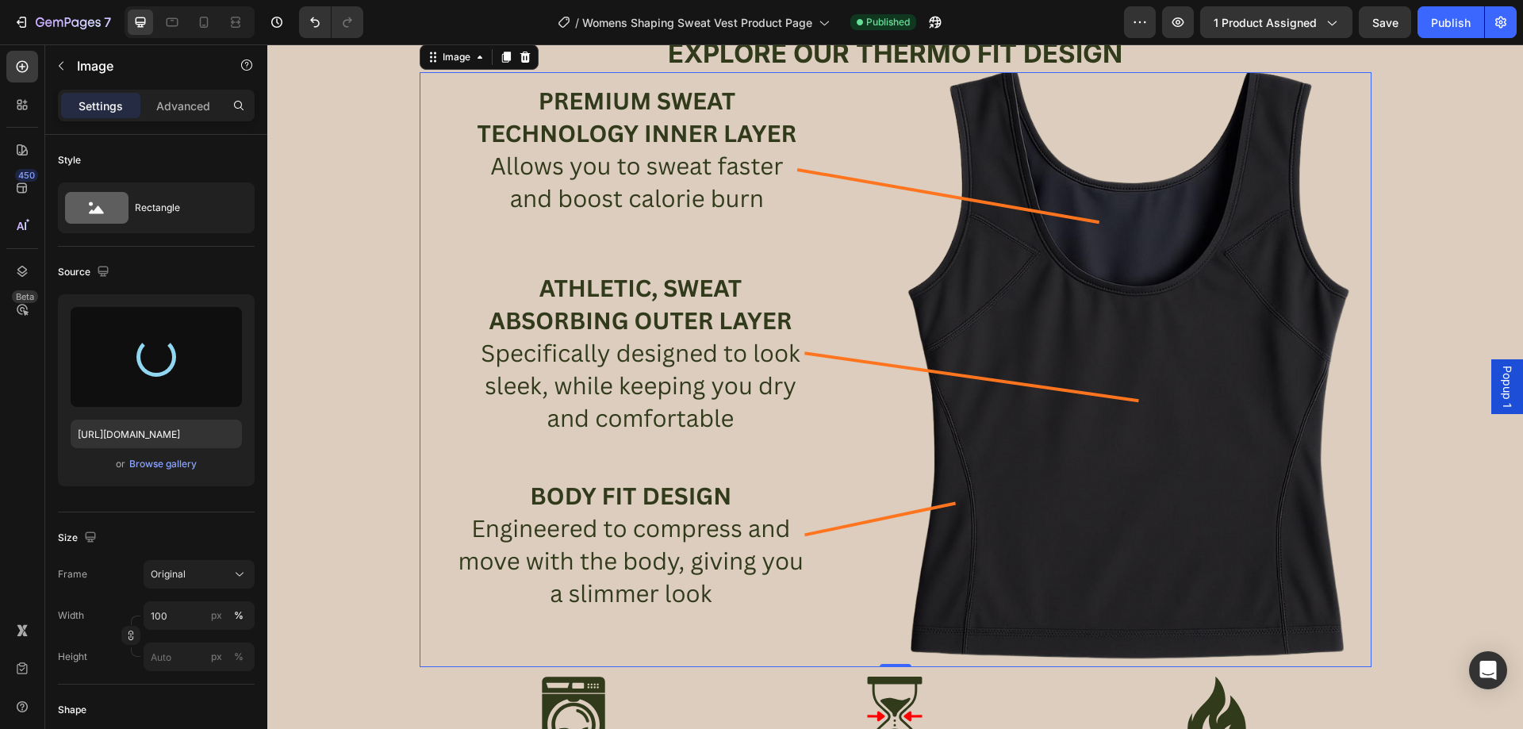 This screenshot has height=729, width=1523. I want to click on div: Style, so click(69, 160).